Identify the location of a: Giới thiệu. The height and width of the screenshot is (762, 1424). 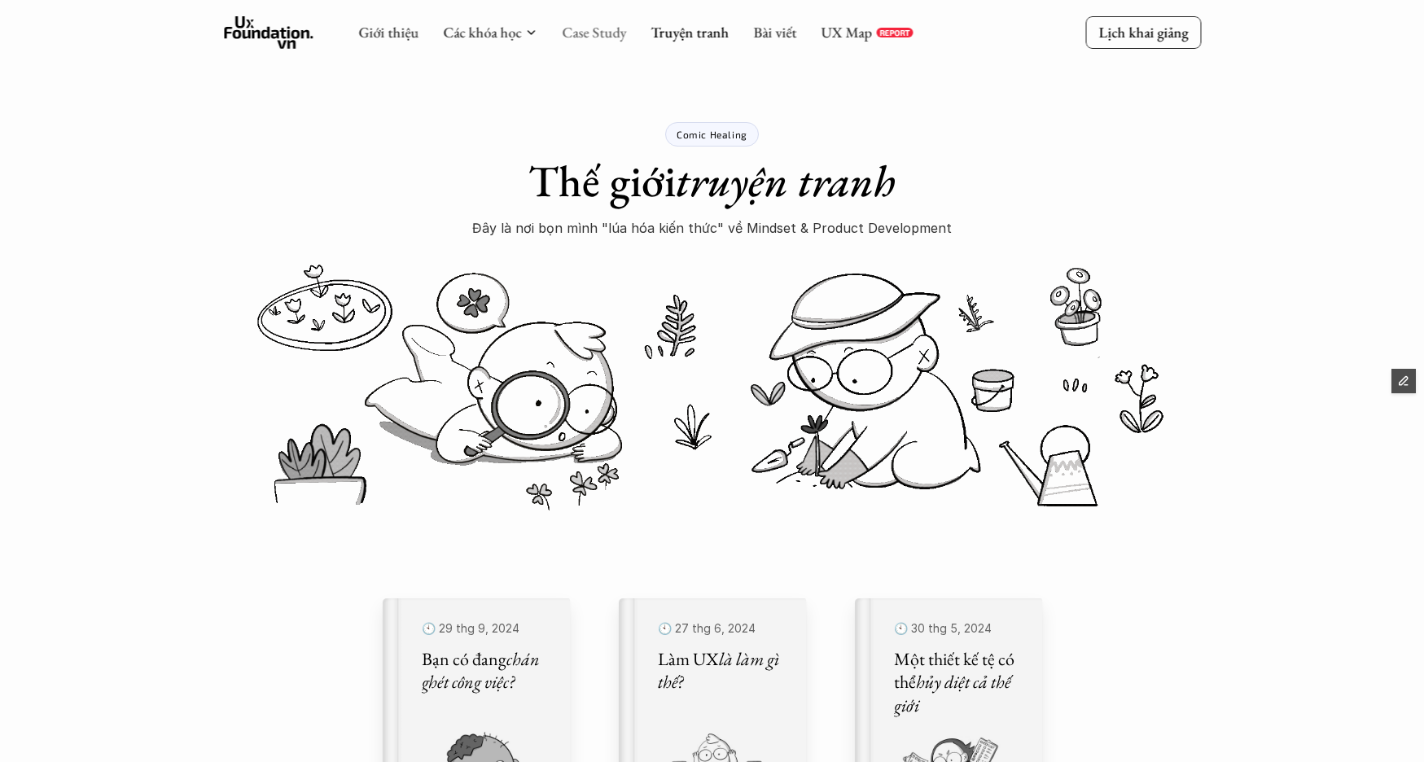
(388, 32).